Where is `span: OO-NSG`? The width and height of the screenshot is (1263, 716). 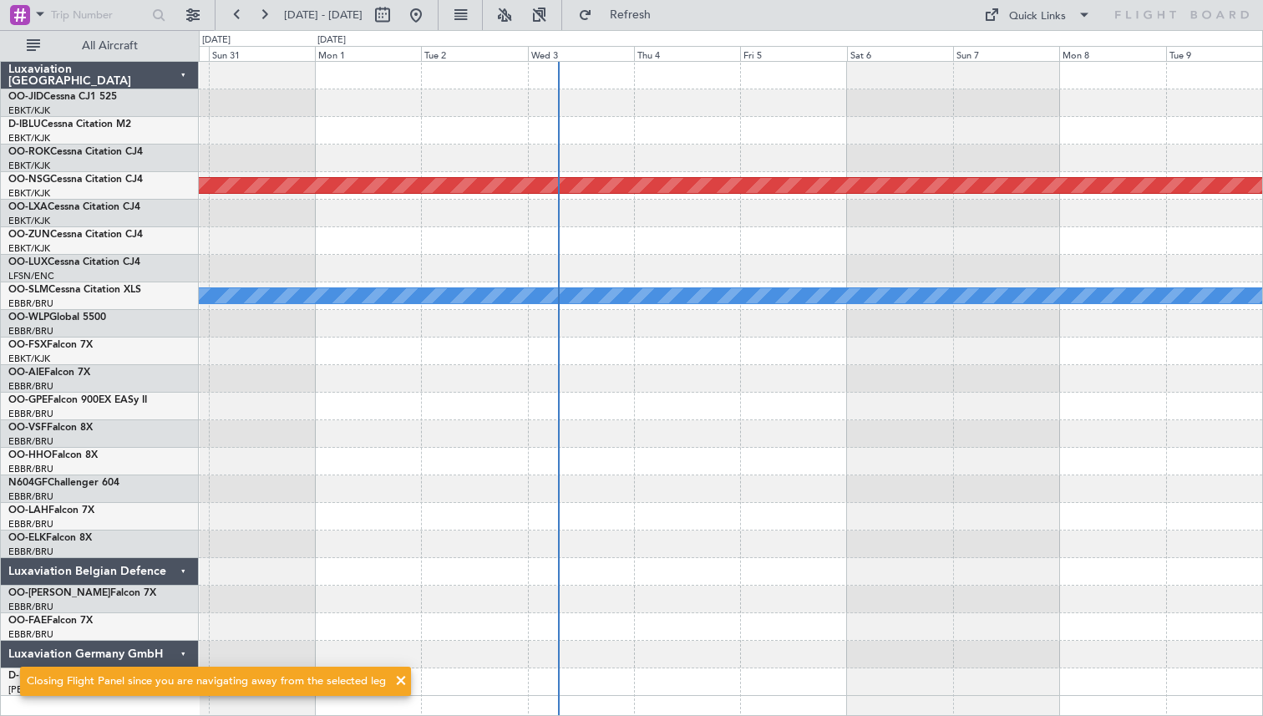 span: OO-NSG is located at coordinates (29, 180).